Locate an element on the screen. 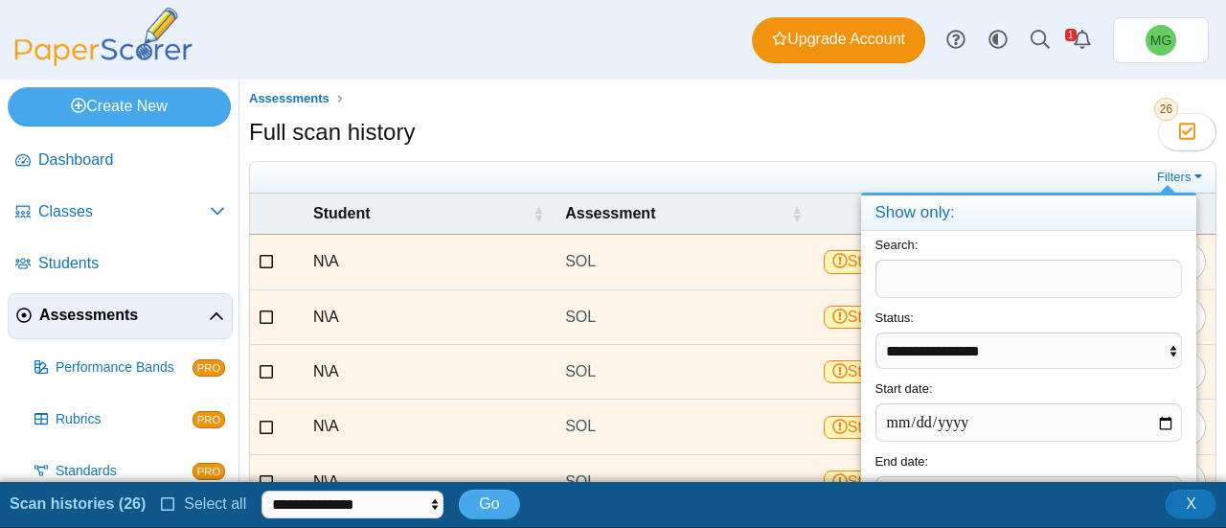  li: Scan histories (26) is located at coordinates (78, 504).